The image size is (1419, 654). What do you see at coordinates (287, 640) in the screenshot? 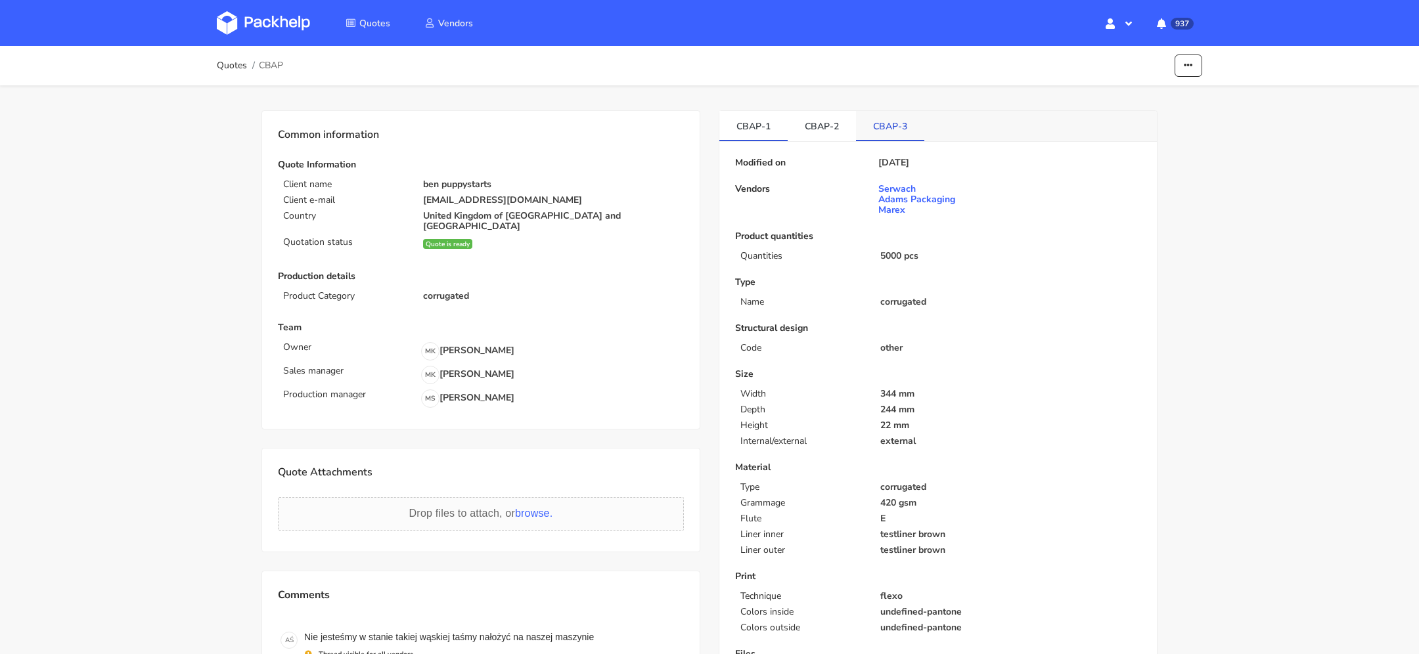
I see `span: A` at bounding box center [287, 640].